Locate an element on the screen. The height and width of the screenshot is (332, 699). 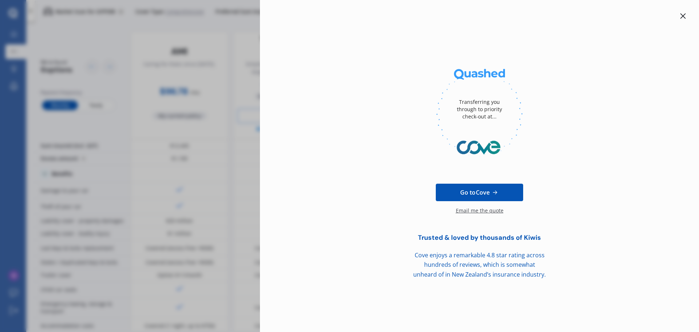
div: Email me the quote is located at coordinates (480, 214).